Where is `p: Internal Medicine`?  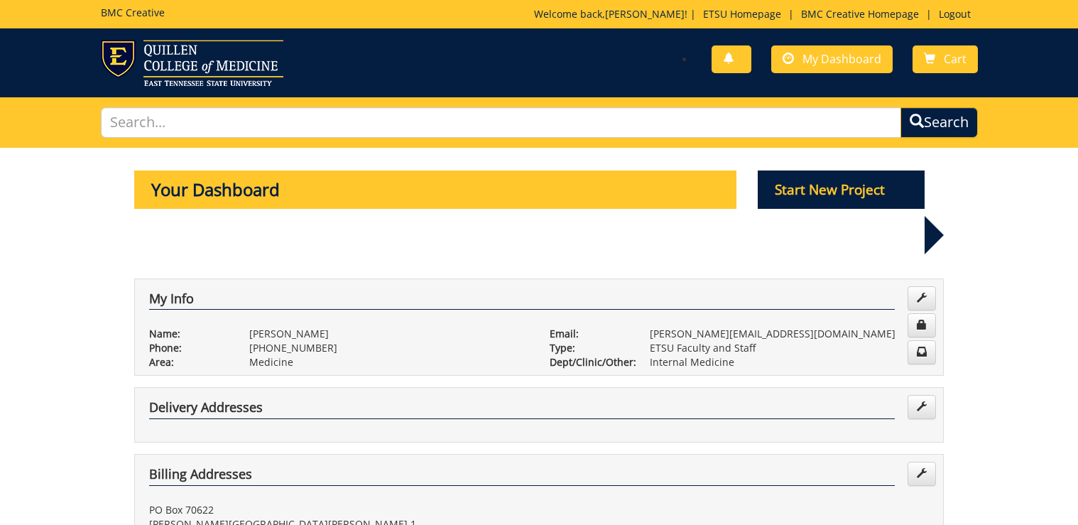
p: Internal Medicine is located at coordinates (789, 362).